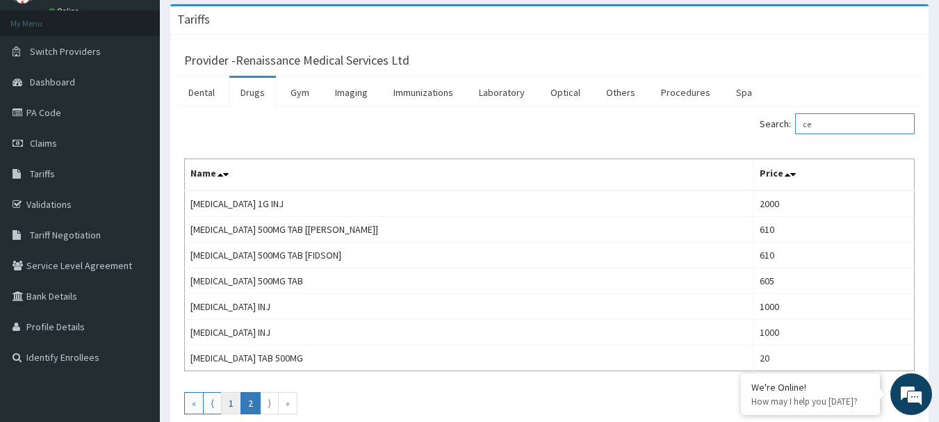 The width and height of the screenshot is (939, 422). I want to click on a: Go to page number 2, so click(250, 403).